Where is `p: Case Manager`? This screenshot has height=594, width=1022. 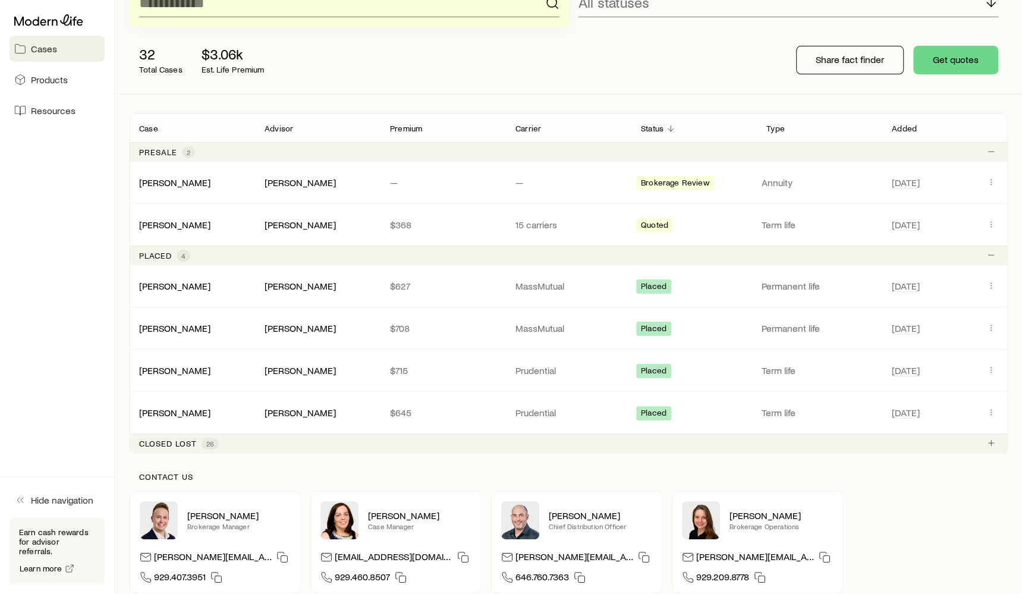
p: Case Manager is located at coordinates (420, 526).